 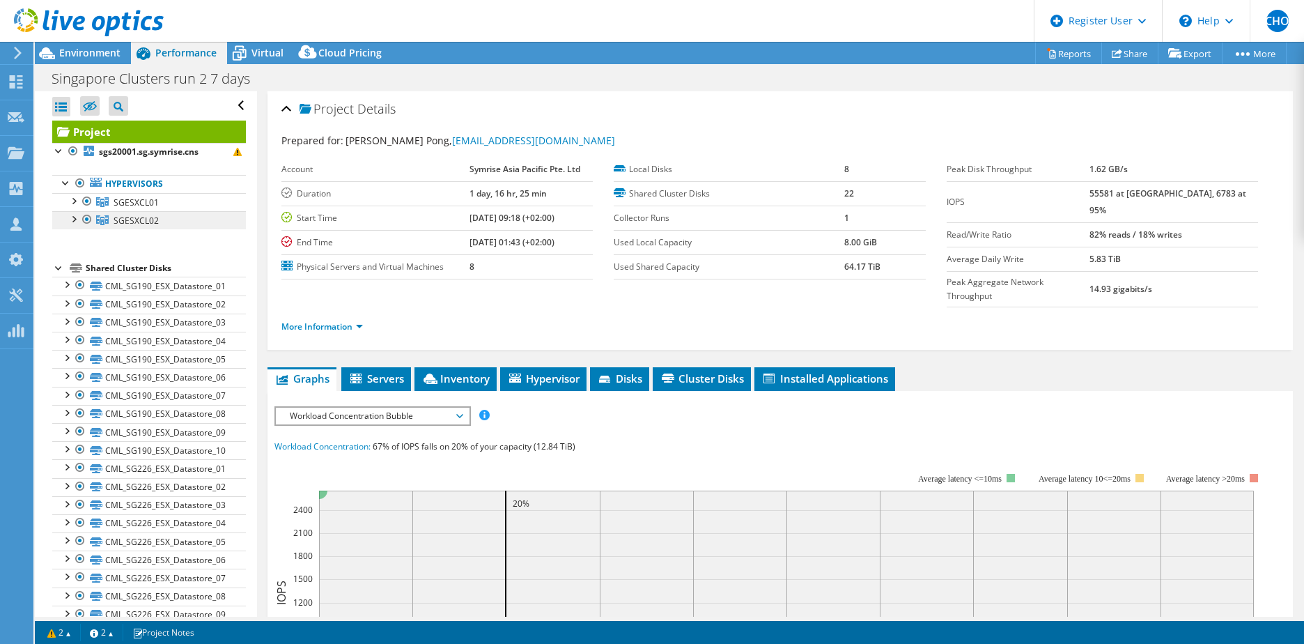 I want to click on a: SGESXCL01, so click(x=149, y=202).